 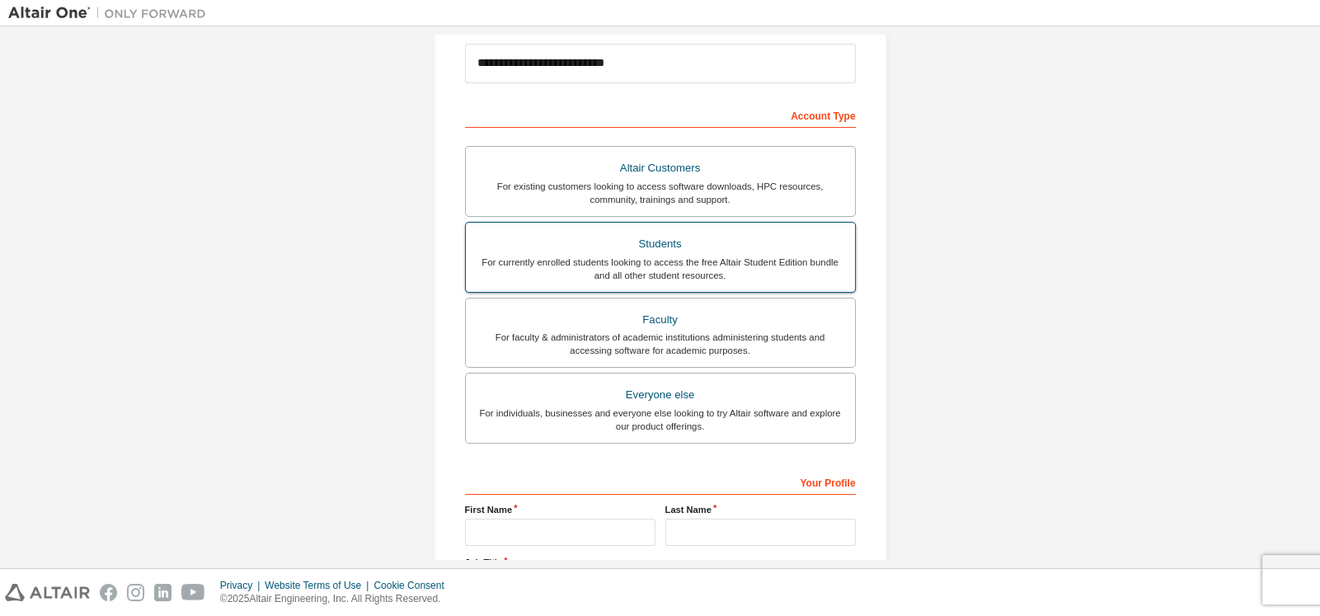 What do you see at coordinates (111, 13) in the screenshot?
I see `img: Altair One` at bounding box center [111, 13].